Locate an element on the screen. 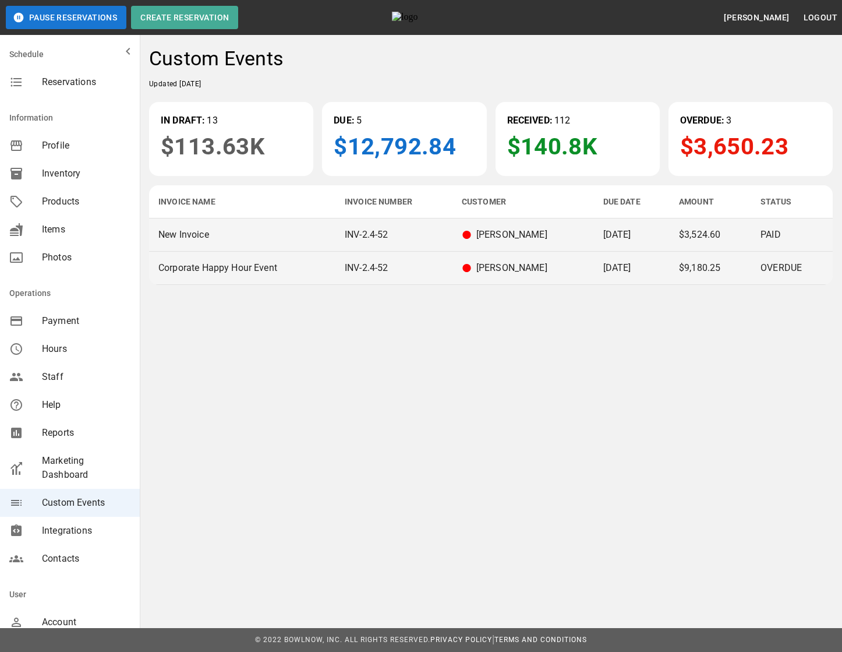  p: 13 is located at coordinates (231, 121).